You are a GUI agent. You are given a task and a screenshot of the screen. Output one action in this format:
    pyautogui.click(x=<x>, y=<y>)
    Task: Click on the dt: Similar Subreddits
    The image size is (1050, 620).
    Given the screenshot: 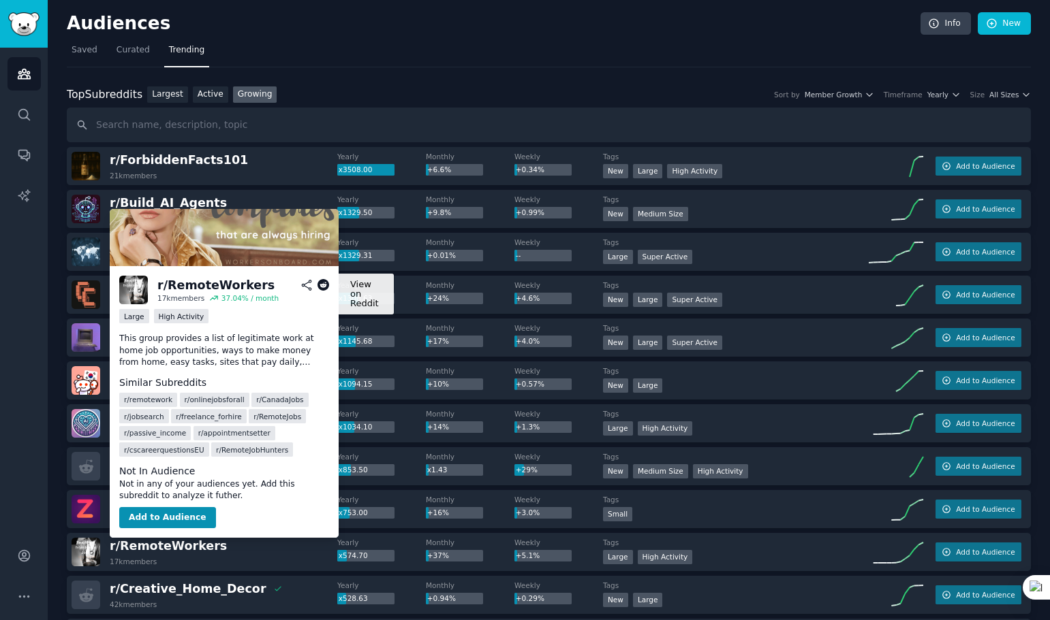 What is the action you would take?
    pyautogui.click(x=224, y=383)
    